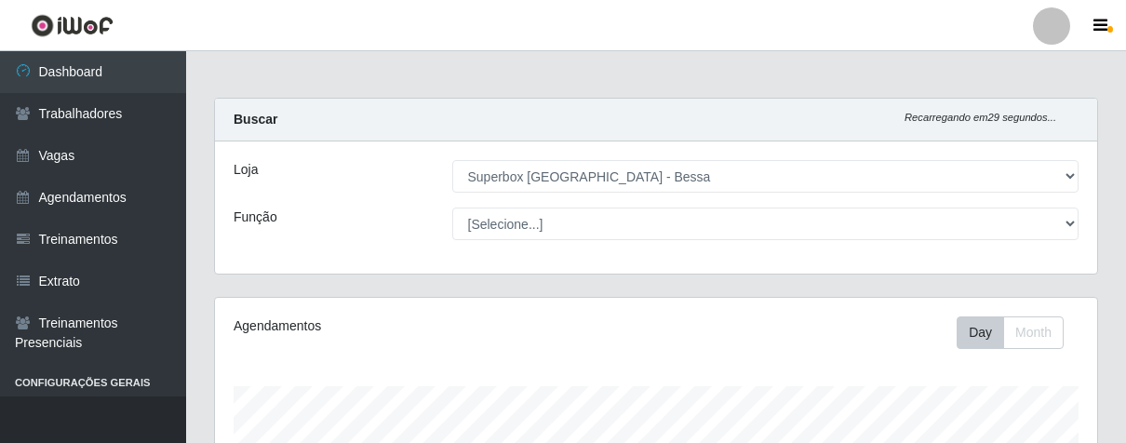 The width and height of the screenshot is (1126, 443). I want to click on button: Day, so click(980, 332).